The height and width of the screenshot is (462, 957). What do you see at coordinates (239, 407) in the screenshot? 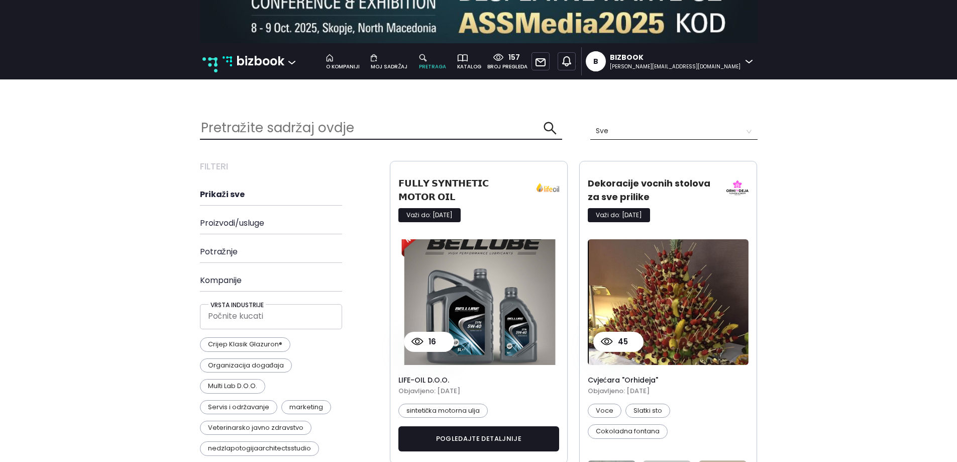
I see `p: Servis i održavanje` at bounding box center [239, 407].